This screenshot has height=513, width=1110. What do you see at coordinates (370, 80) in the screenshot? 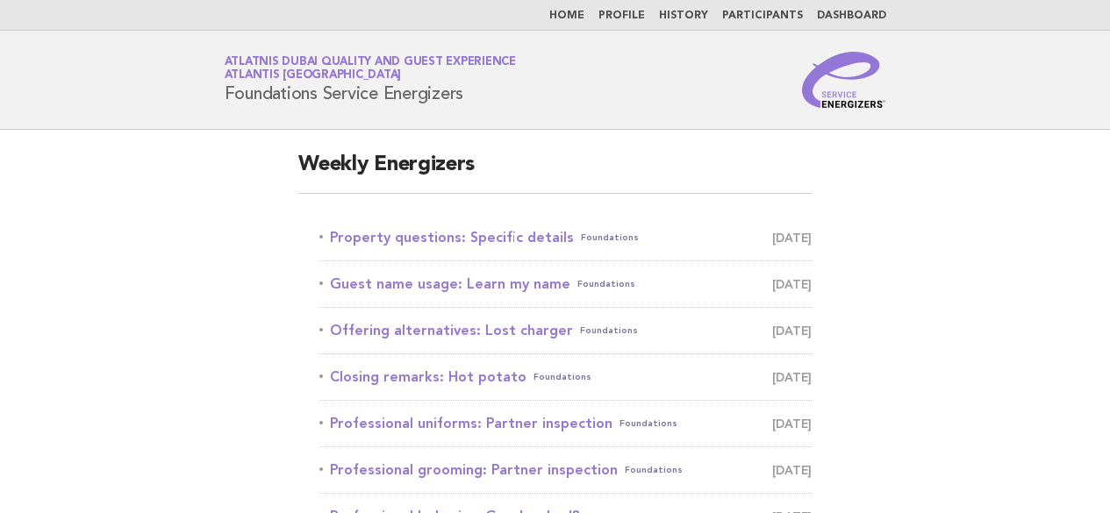
I see `h1: Foundations Service Energizers` at bounding box center [370, 80].